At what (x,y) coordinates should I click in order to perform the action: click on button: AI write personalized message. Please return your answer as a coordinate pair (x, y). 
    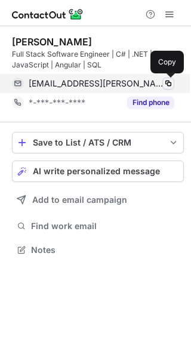
    Looking at the image, I should click on (98, 171).